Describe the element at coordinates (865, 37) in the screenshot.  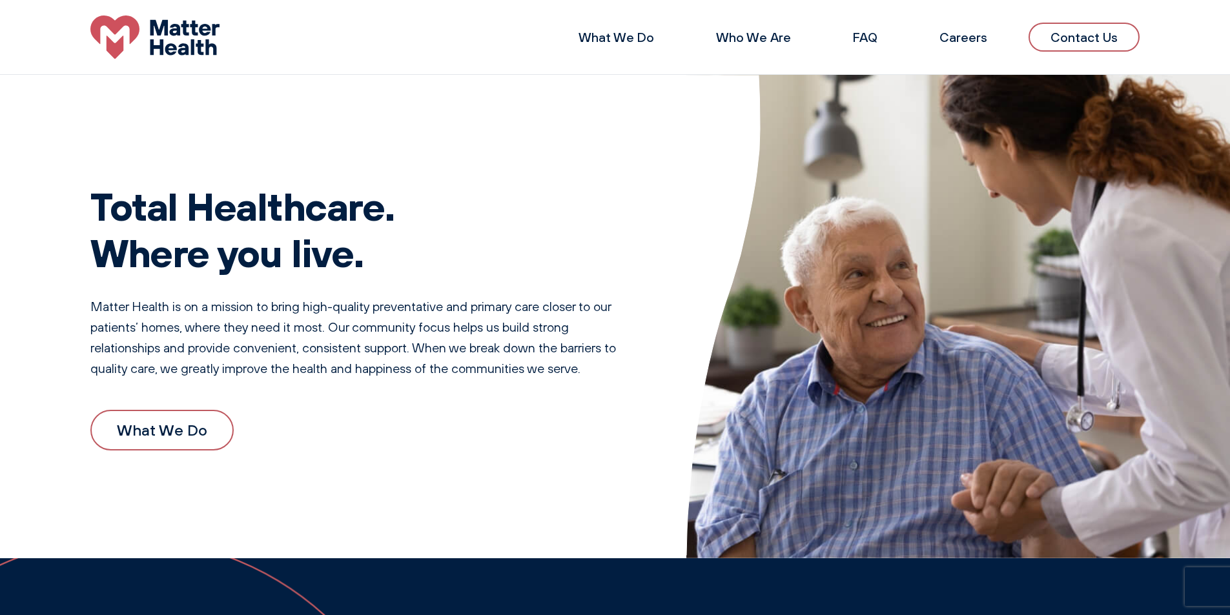
I see `a: FAQ` at that location.